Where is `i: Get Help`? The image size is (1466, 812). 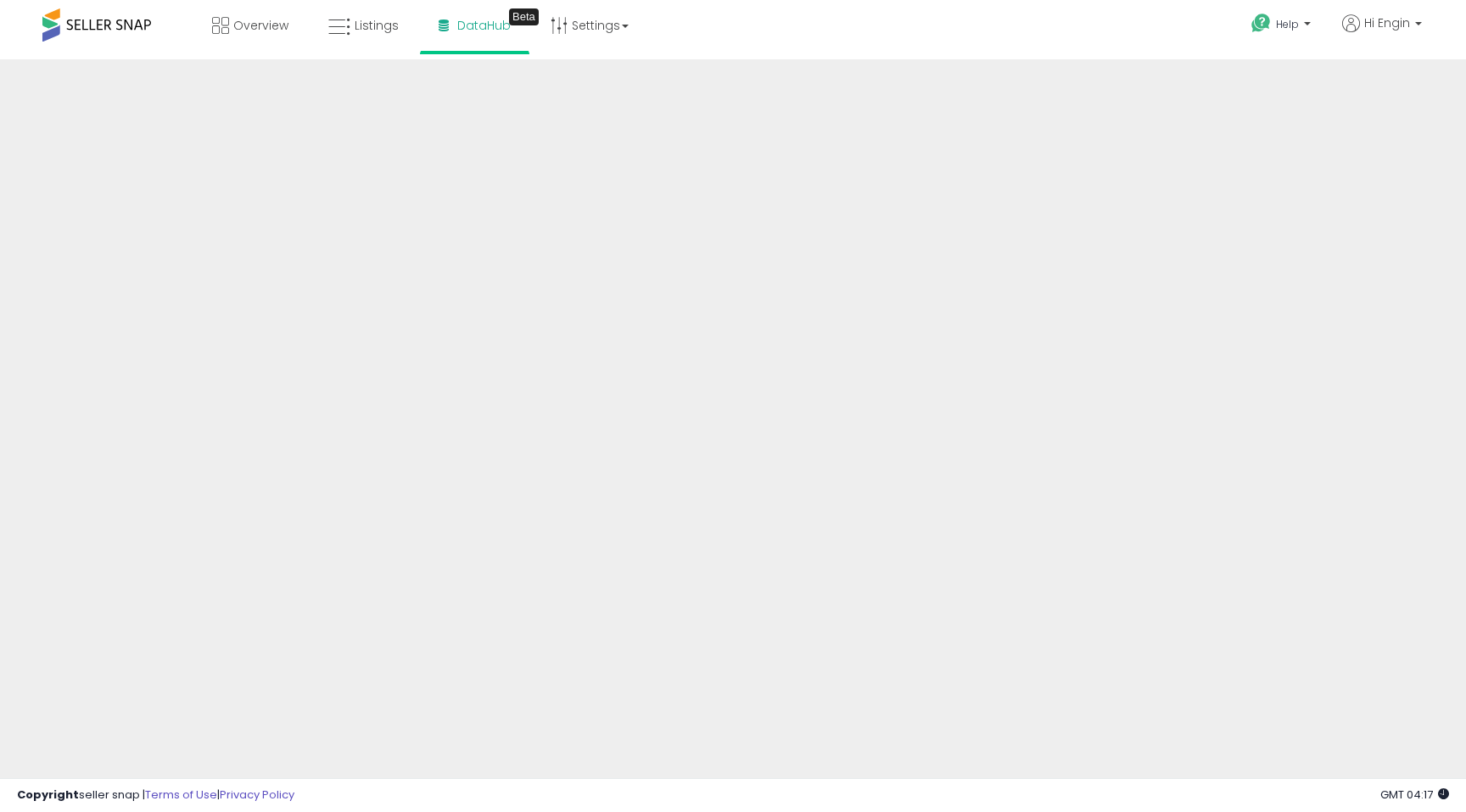
i: Get Help is located at coordinates (1260, 22).